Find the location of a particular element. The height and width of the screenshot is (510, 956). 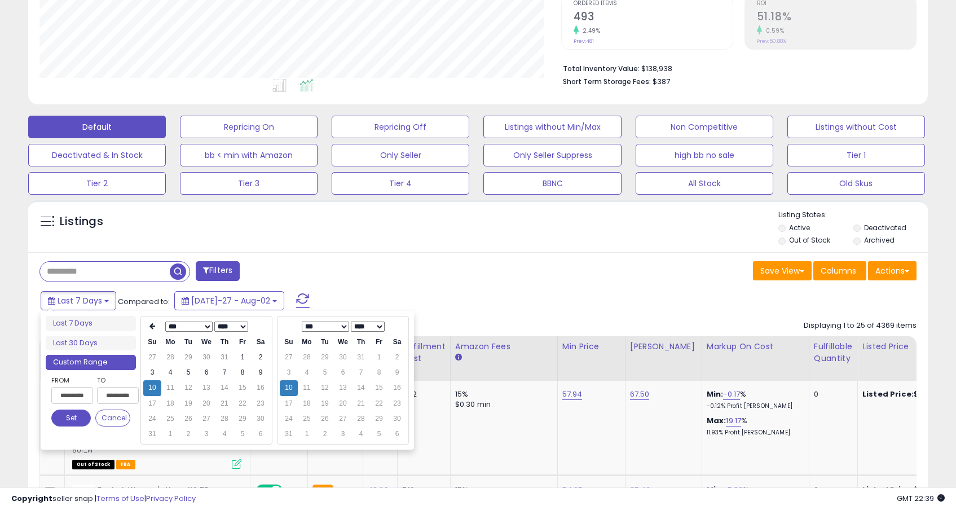

td: 9 is located at coordinates (261, 372).